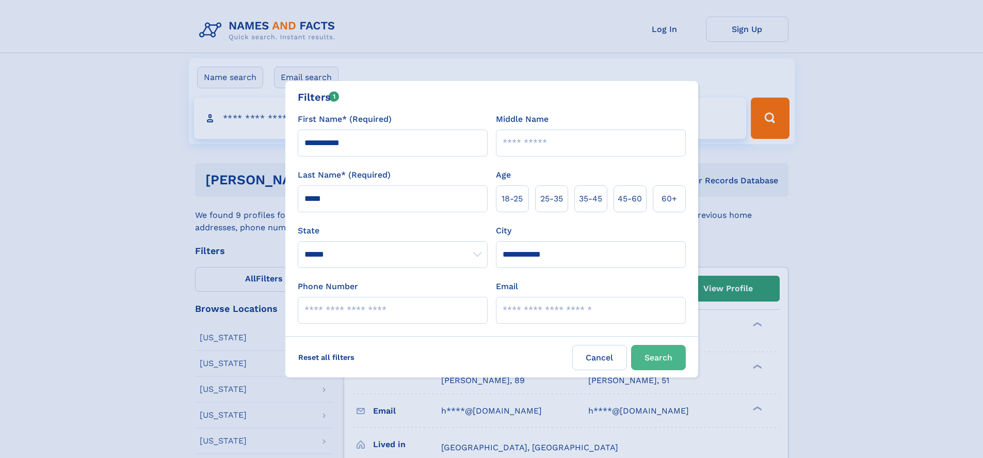 The image size is (983, 458). Describe the element at coordinates (328, 286) in the screenshot. I see `label: Phone Number` at that location.